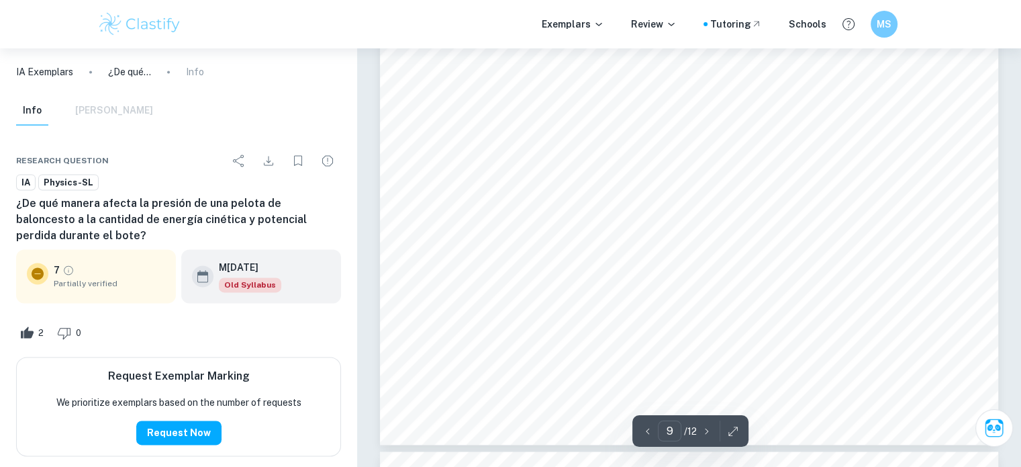 The image size is (1021, 467). What do you see at coordinates (195, 72) in the screenshot?
I see `p: Info` at bounding box center [195, 72].